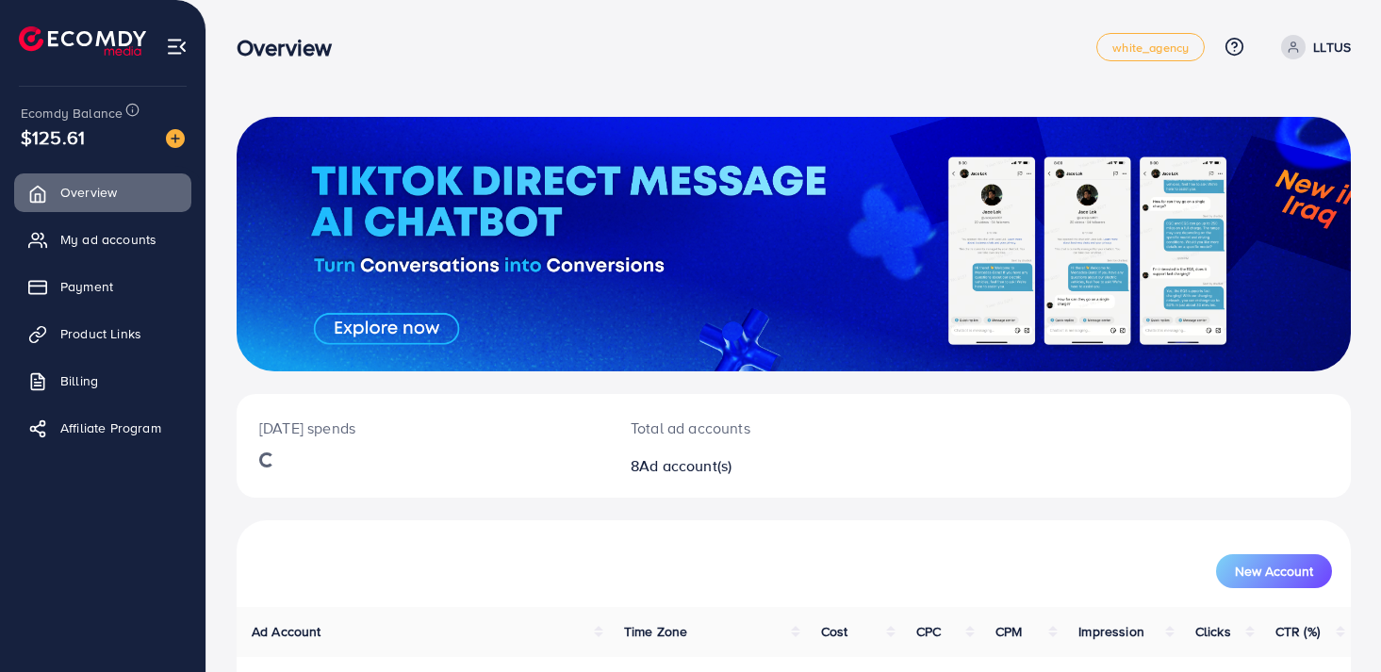 The image size is (1381, 672). I want to click on span: Ecomdy Balance, so click(72, 113).